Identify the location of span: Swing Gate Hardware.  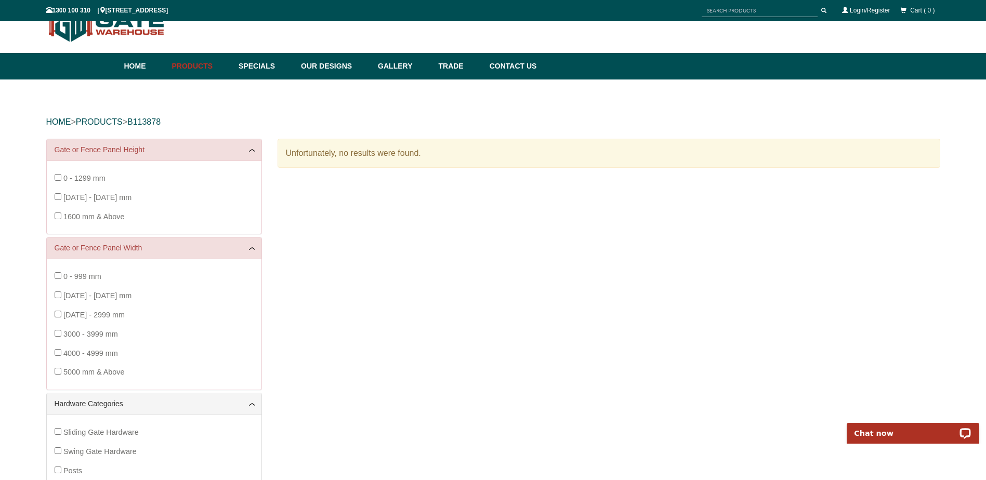
(100, 452).